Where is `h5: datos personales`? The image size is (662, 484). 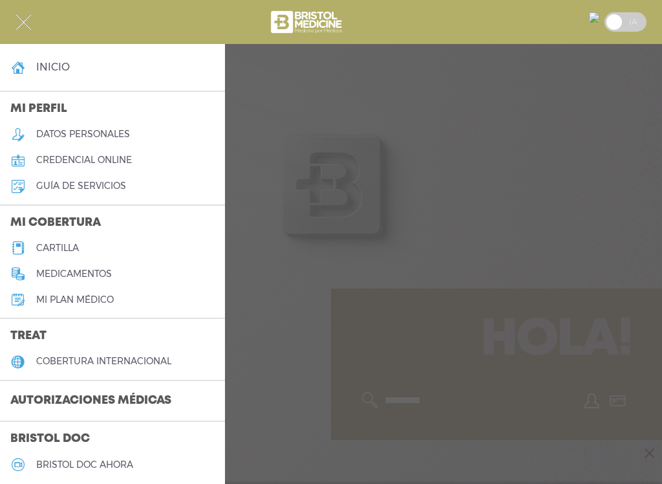 h5: datos personales is located at coordinates (83, 134).